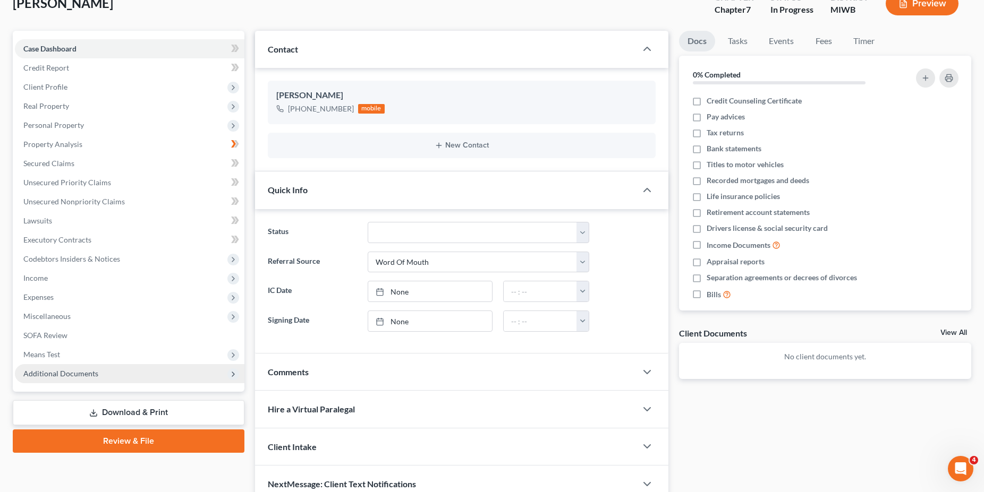 Image resolution: width=984 pixels, height=492 pixels. What do you see at coordinates (72, 259) in the screenshot?
I see `span: Codebtors Insiders & Notices` at bounding box center [72, 259].